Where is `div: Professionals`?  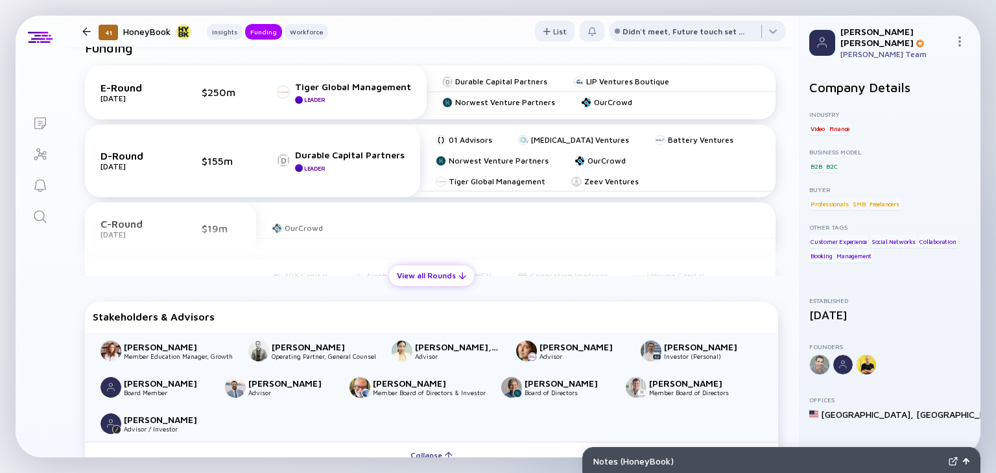
div: Professionals is located at coordinates (829, 204).